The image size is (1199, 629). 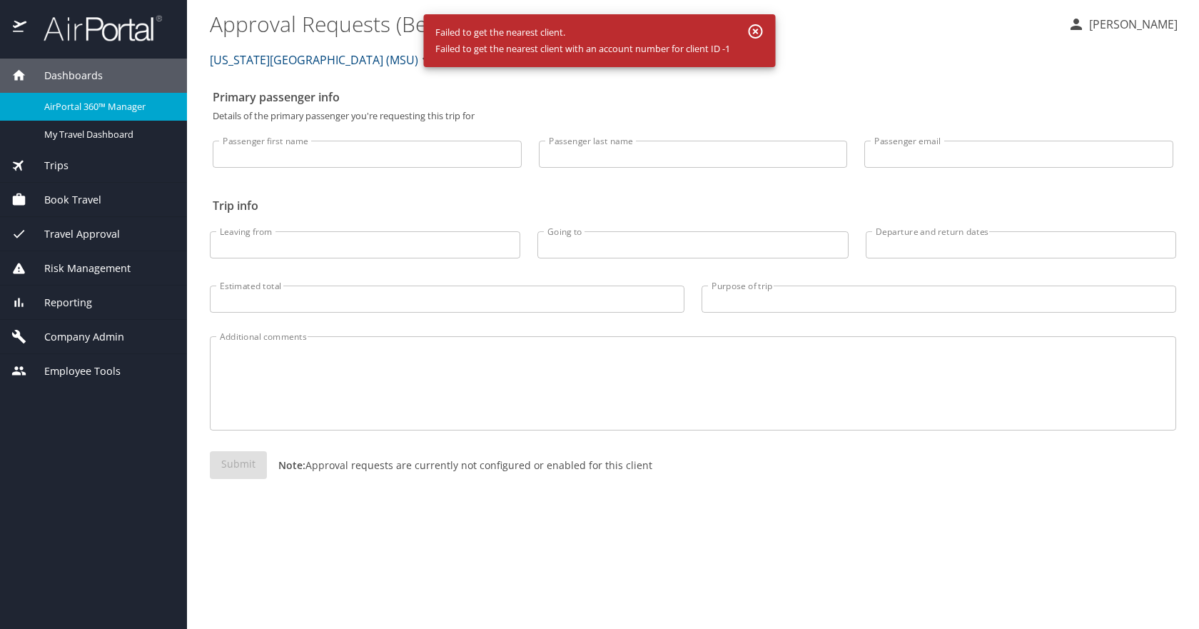 I want to click on span: Employee Tools, so click(x=73, y=371).